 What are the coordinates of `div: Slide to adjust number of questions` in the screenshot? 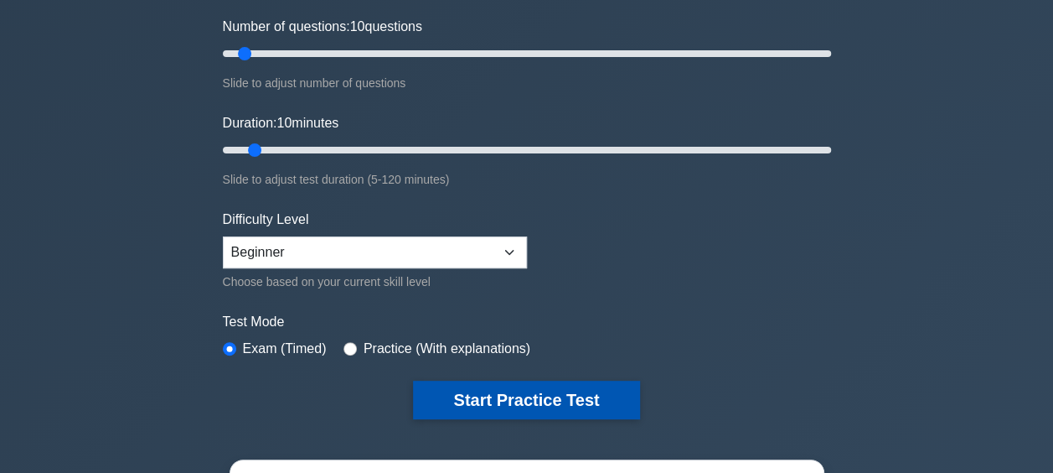 It's located at (527, 83).